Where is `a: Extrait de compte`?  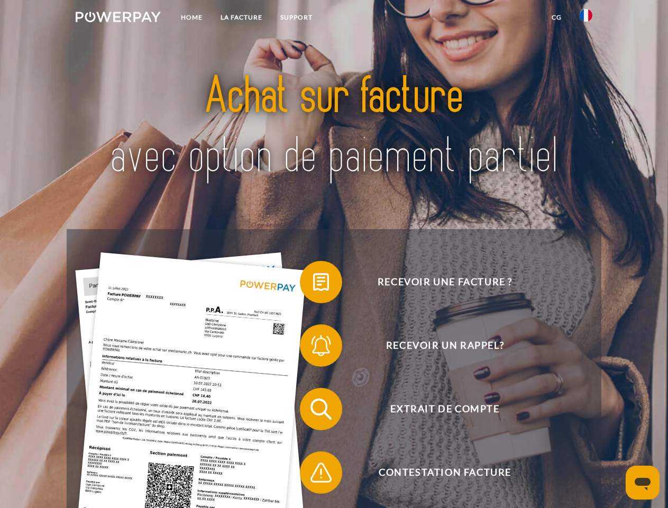
a: Extrait de compte is located at coordinates (437, 409).